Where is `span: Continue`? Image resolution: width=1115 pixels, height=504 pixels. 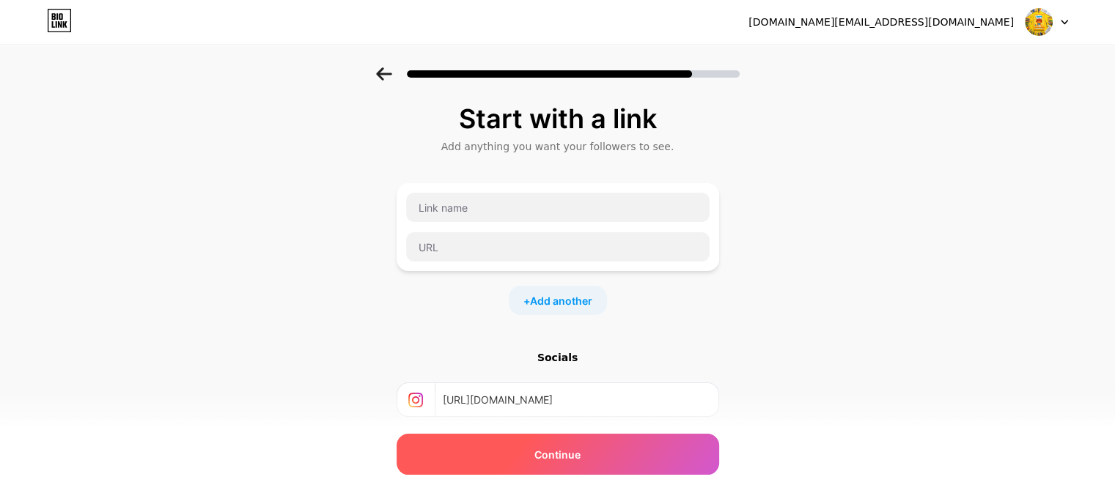
span: Continue is located at coordinates (557, 454).